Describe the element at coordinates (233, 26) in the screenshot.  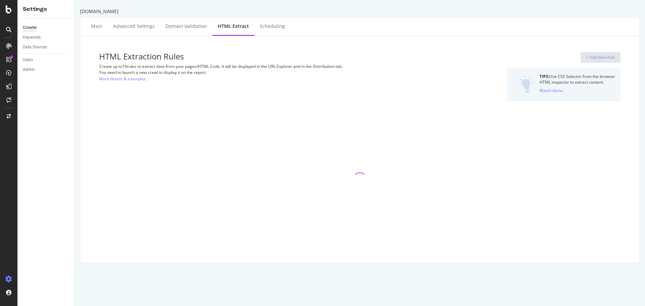
I see `div: HTML Extract` at that location.